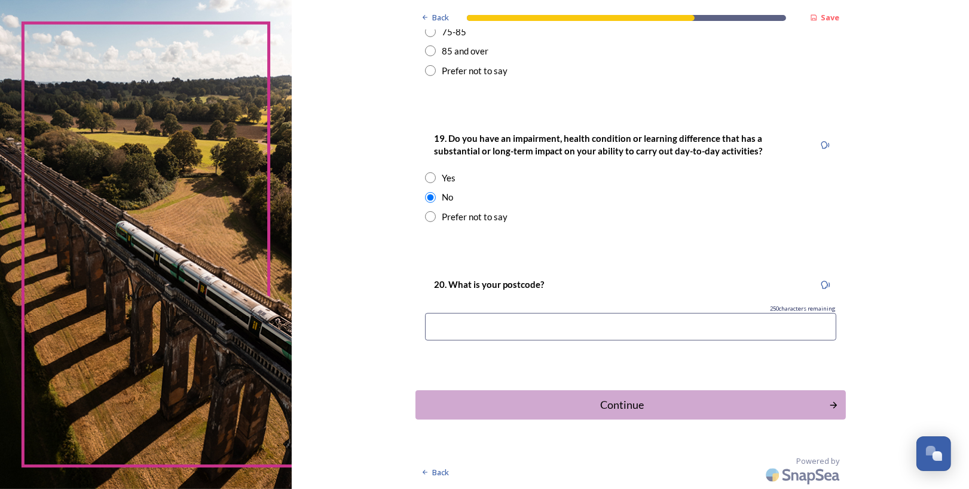 Image resolution: width=969 pixels, height=489 pixels. Describe the element at coordinates (934, 453) in the screenshot. I see `button: Open Chat` at that location.